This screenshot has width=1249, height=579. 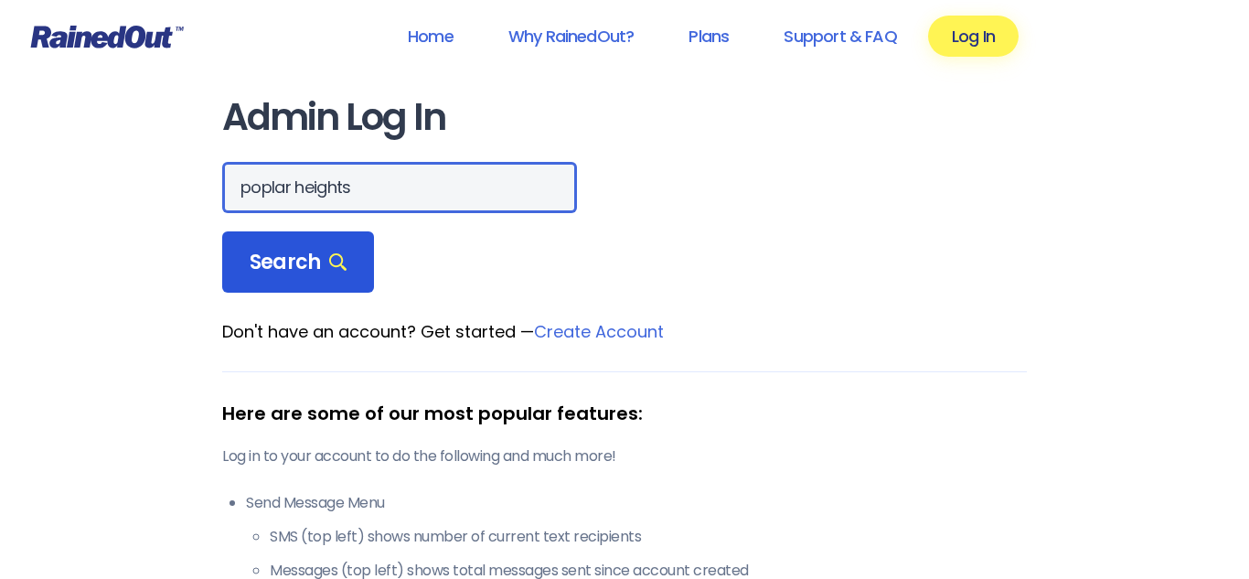 I want to click on a: Home, so click(x=431, y=36).